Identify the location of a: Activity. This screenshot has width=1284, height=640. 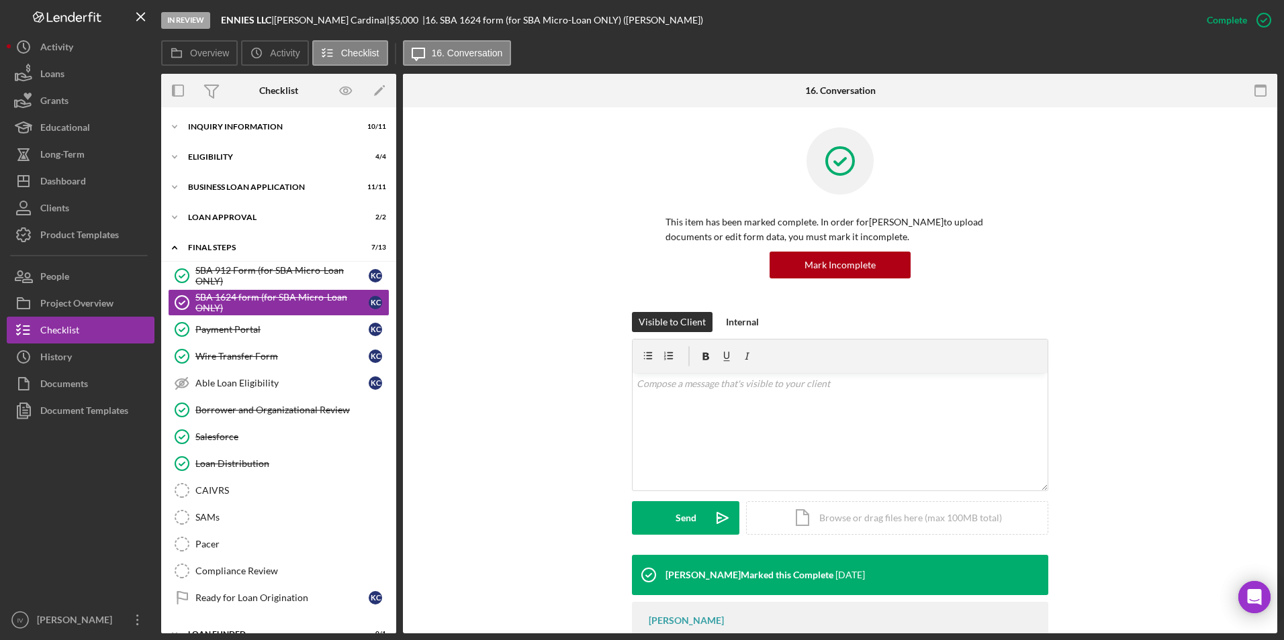
(81, 47).